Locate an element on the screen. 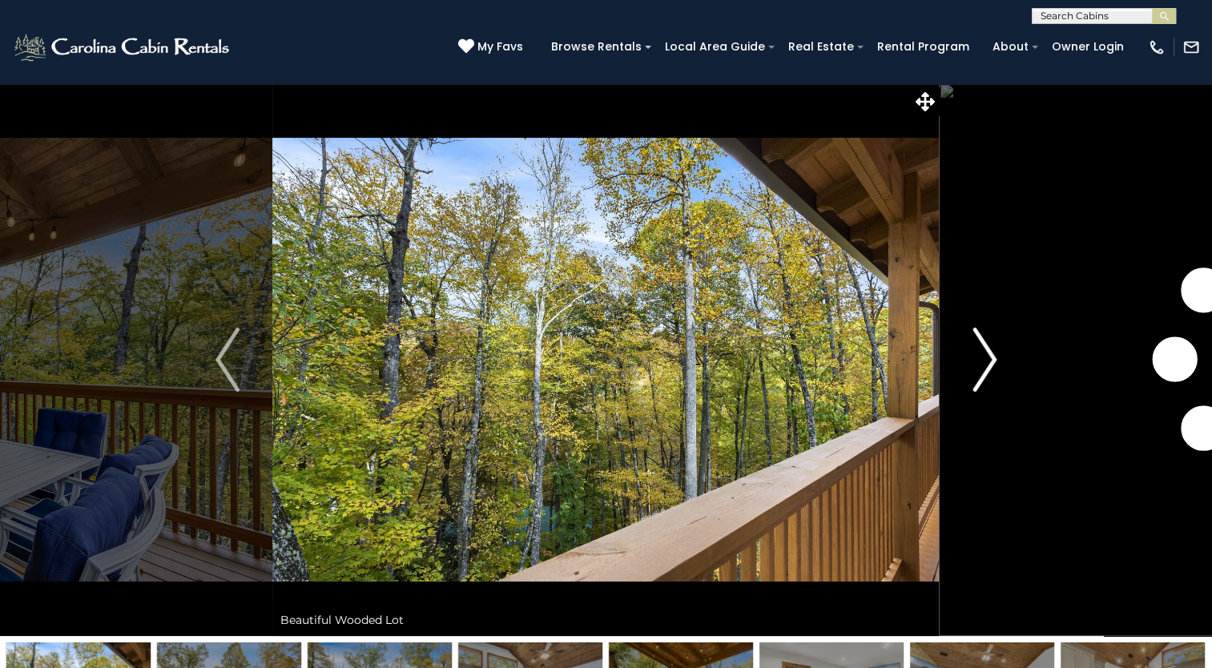 The image size is (1212, 668). a: My Favs is located at coordinates (493, 47).